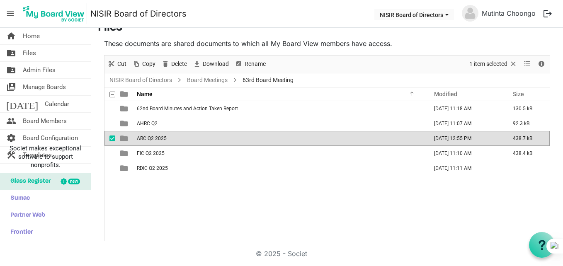 Image resolution: width=563 pixels, height=266 pixels. Describe the element at coordinates (211, 64) in the screenshot. I see `button: Download` at that location.